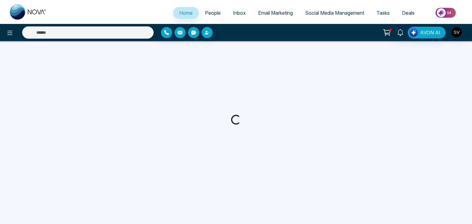 This screenshot has height=224, width=472. What do you see at coordinates (186, 13) in the screenshot?
I see `span: Home` at bounding box center [186, 13].